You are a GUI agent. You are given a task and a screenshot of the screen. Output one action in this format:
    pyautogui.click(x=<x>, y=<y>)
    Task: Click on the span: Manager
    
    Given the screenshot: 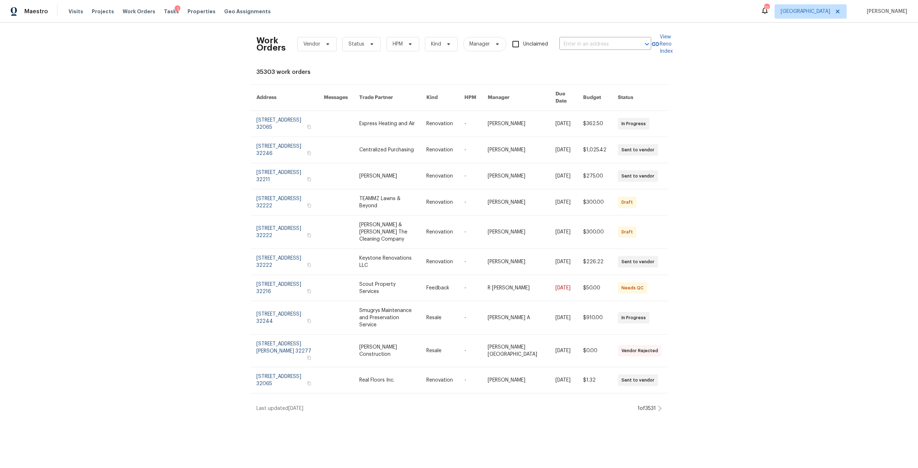 What is the action you would take?
    pyautogui.click(x=479, y=44)
    